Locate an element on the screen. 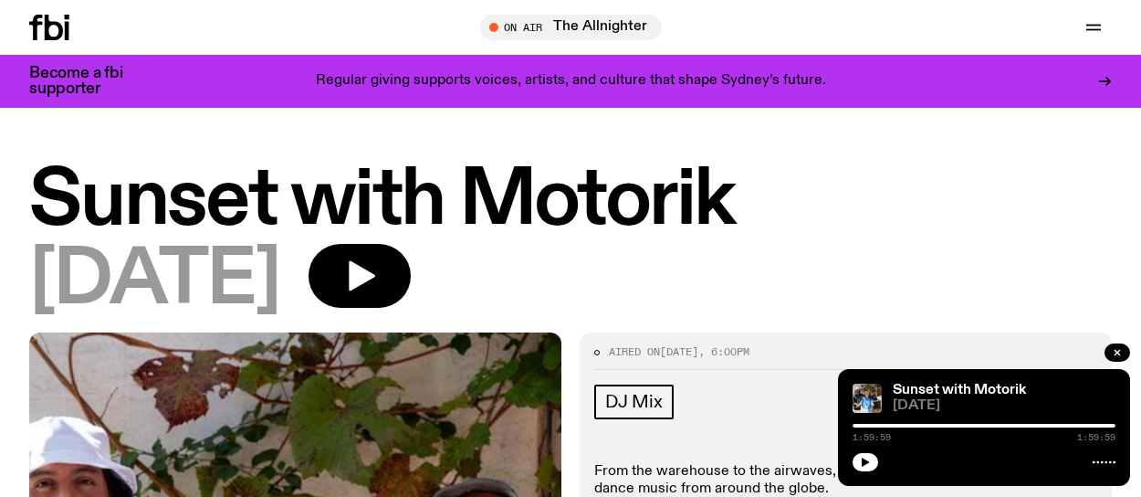  span: , 6:00pm is located at coordinates (724, 351).